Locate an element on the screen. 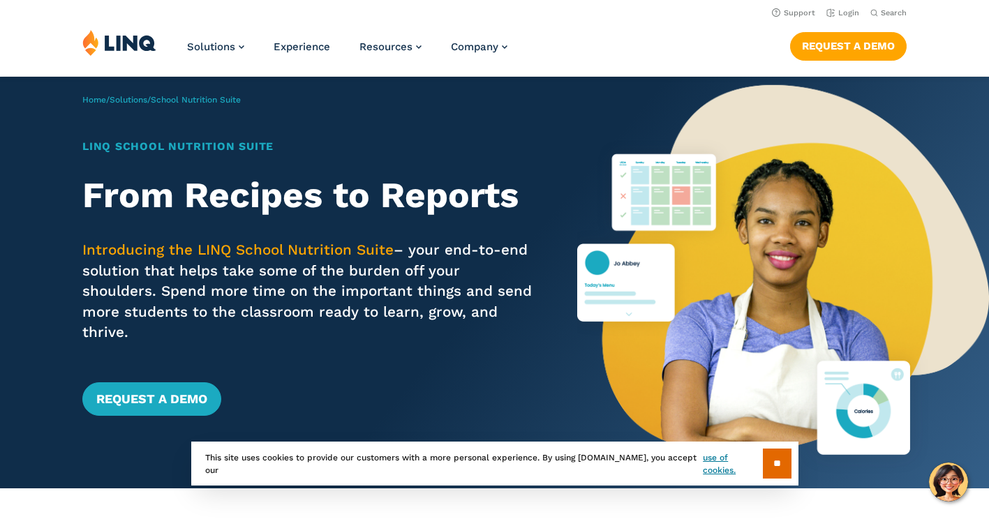 The height and width of the screenshot is (519, 989). a: use of cookies. is located at coordinates (732, 464).